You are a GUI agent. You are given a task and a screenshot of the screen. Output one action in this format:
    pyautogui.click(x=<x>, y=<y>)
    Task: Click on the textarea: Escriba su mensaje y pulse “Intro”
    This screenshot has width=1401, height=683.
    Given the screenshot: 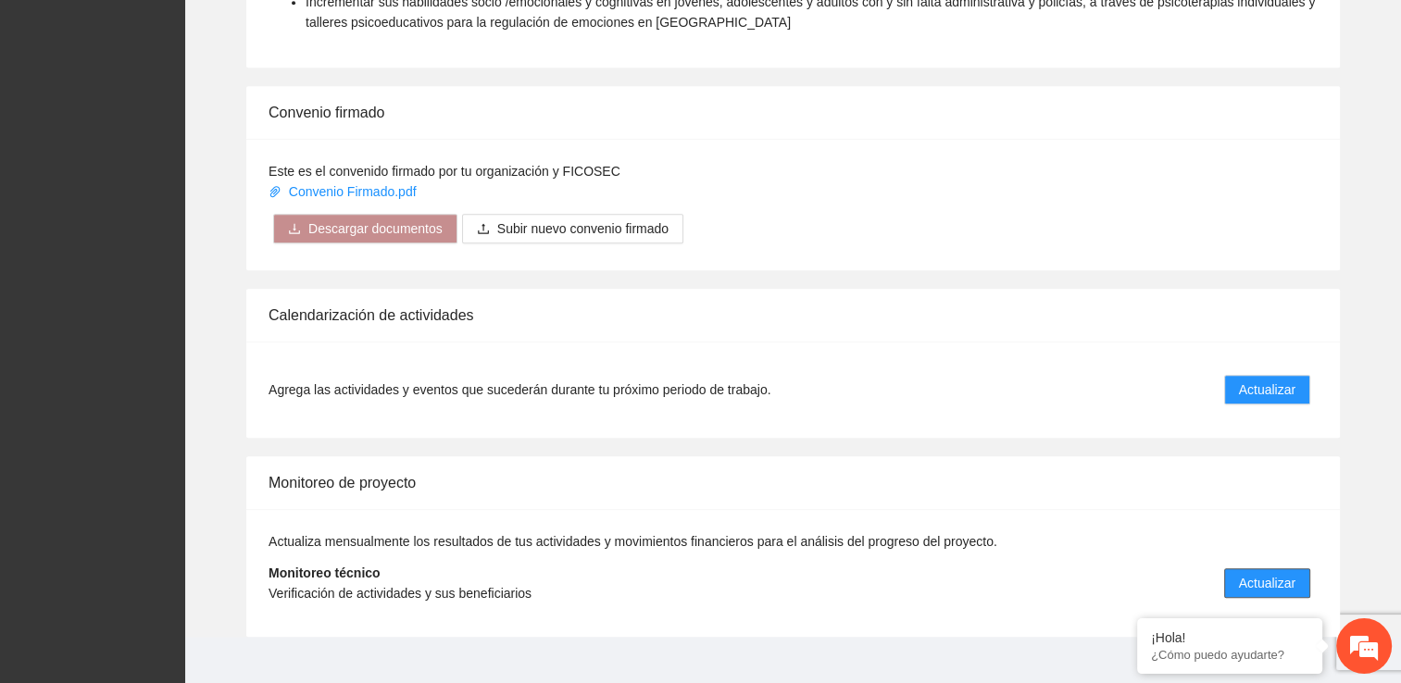 What is the action you would take?
    pyautogui.click(x=181, y=505)
    